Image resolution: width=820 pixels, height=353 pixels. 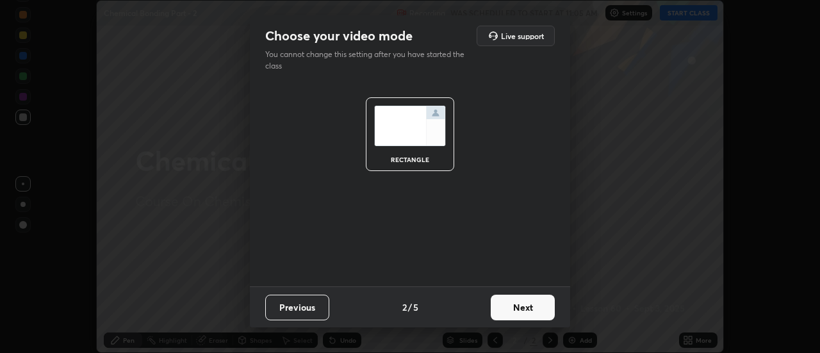 What do you see at coordinates (410, 159) in the screenshot?
I see `div: rectangle` at bounding box center [410, 159].